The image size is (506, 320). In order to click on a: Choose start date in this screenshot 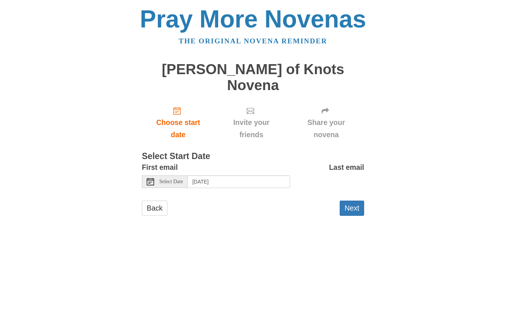, I will do `click(178, 122)`.